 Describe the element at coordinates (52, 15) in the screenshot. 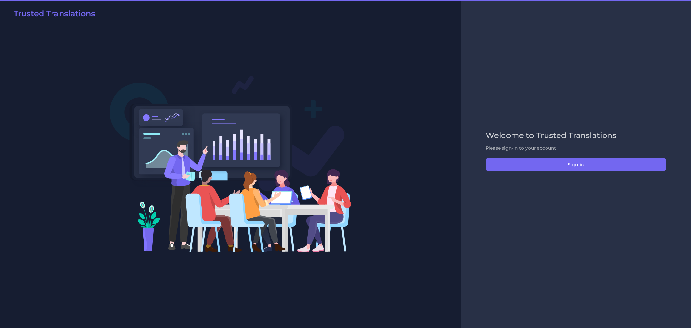

I see `a: Trusted Translations` at that location.